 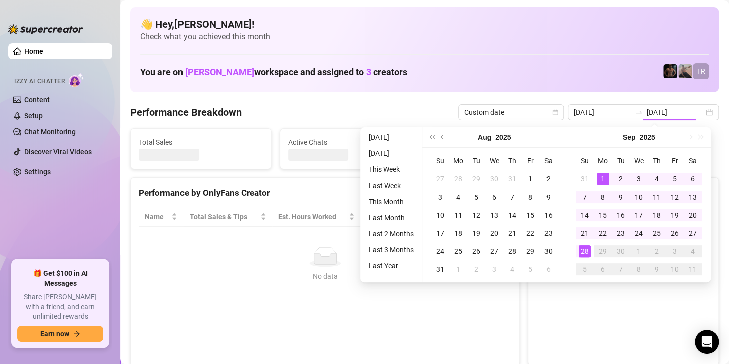 I want to click on input: End date, so click(x=675, y=112).